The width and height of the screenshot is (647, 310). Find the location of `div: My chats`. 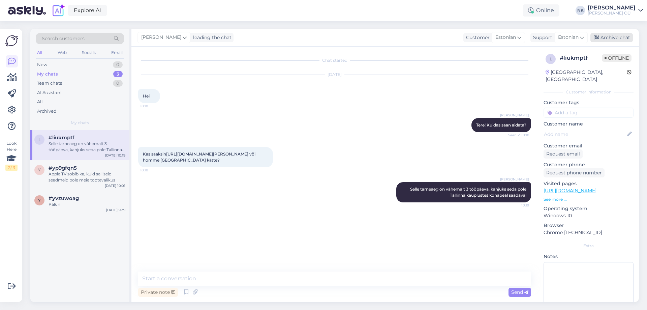

div: My chats is located at coordinates (48, 74).